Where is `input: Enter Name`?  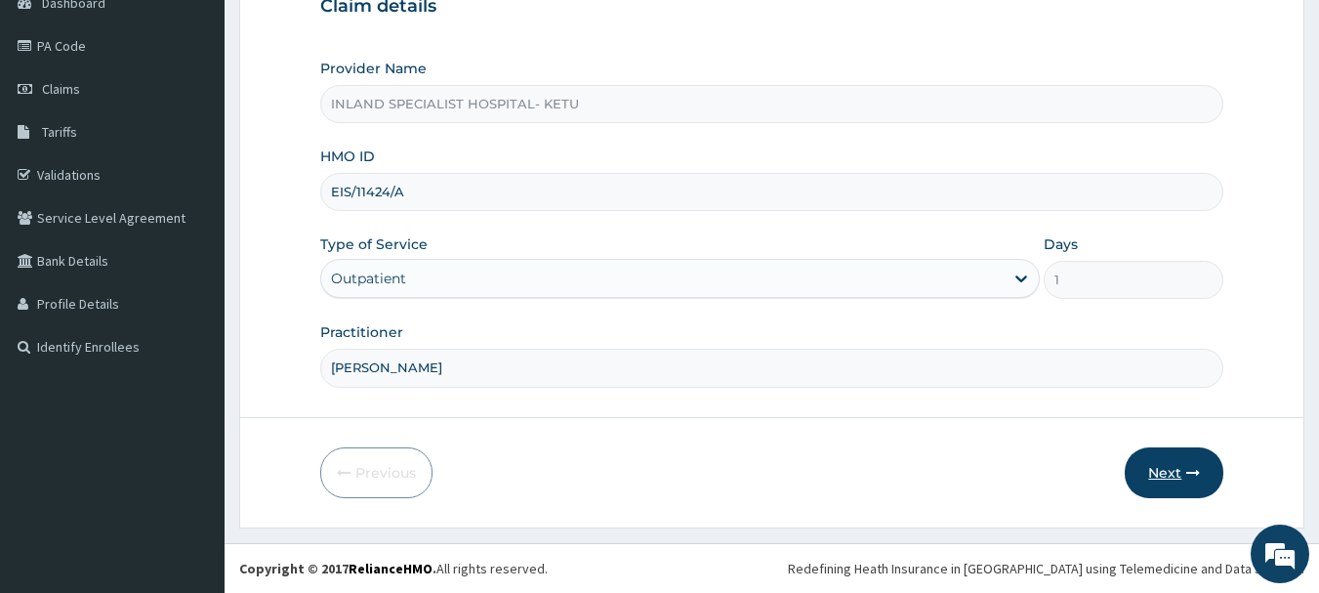 input: Enter Name is located at coordinates (773, 367).